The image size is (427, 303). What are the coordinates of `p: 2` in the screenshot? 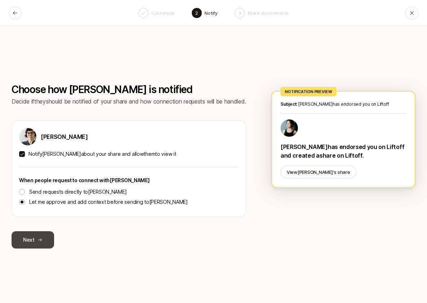 It's located at (197, 13).